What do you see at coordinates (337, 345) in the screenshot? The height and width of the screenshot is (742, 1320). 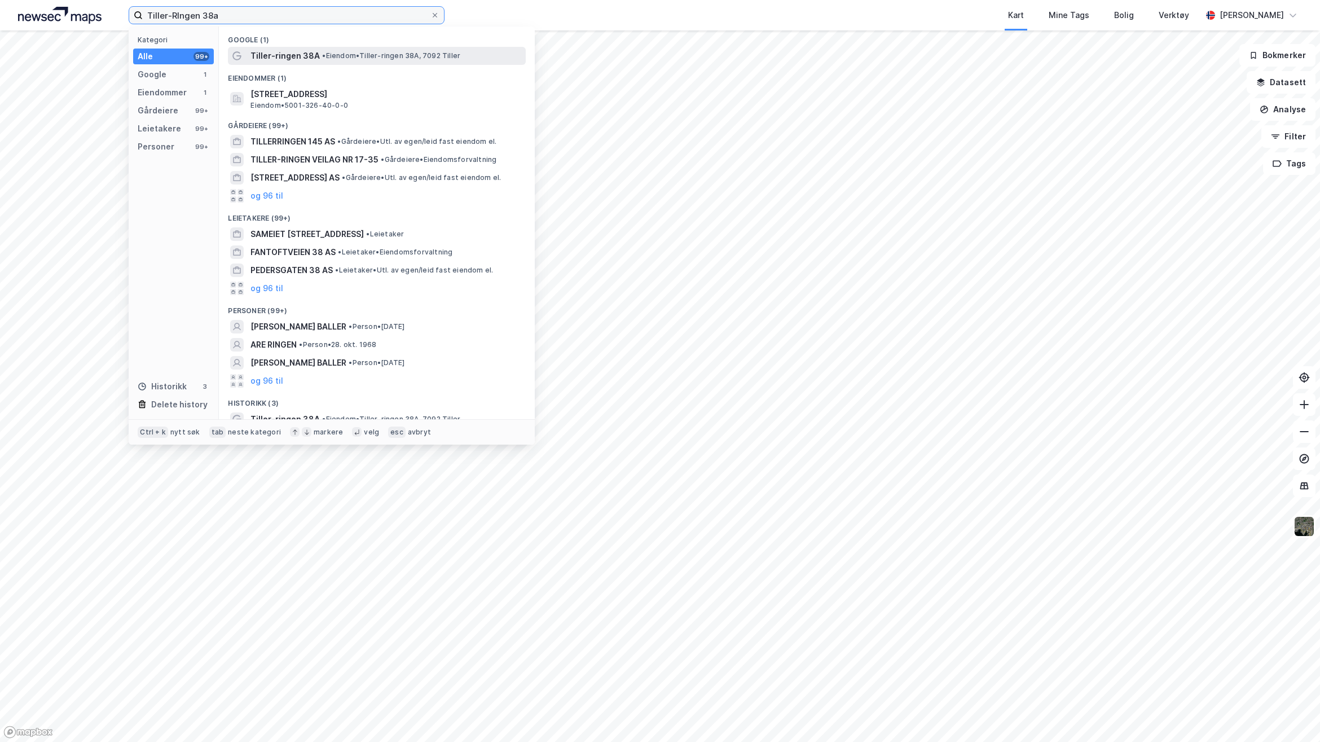 I see `span: Person • 28. okt. 1968` at bounding box center [337, 345].